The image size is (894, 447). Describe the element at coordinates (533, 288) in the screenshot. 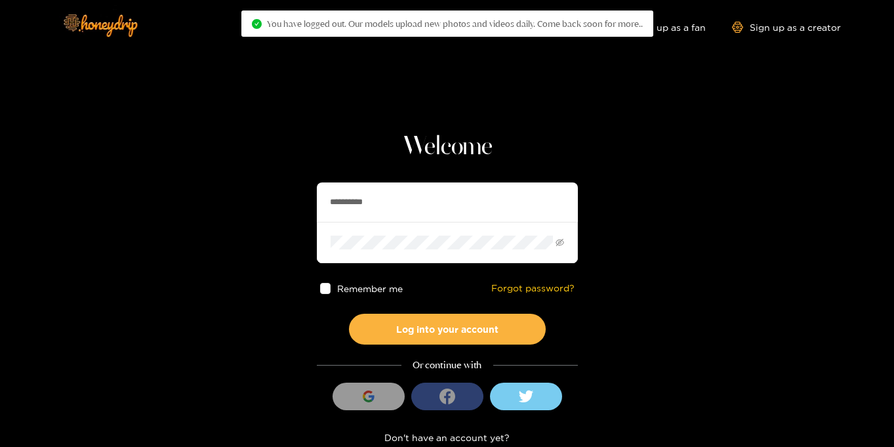

I see `a: Forgot password?` at that location.